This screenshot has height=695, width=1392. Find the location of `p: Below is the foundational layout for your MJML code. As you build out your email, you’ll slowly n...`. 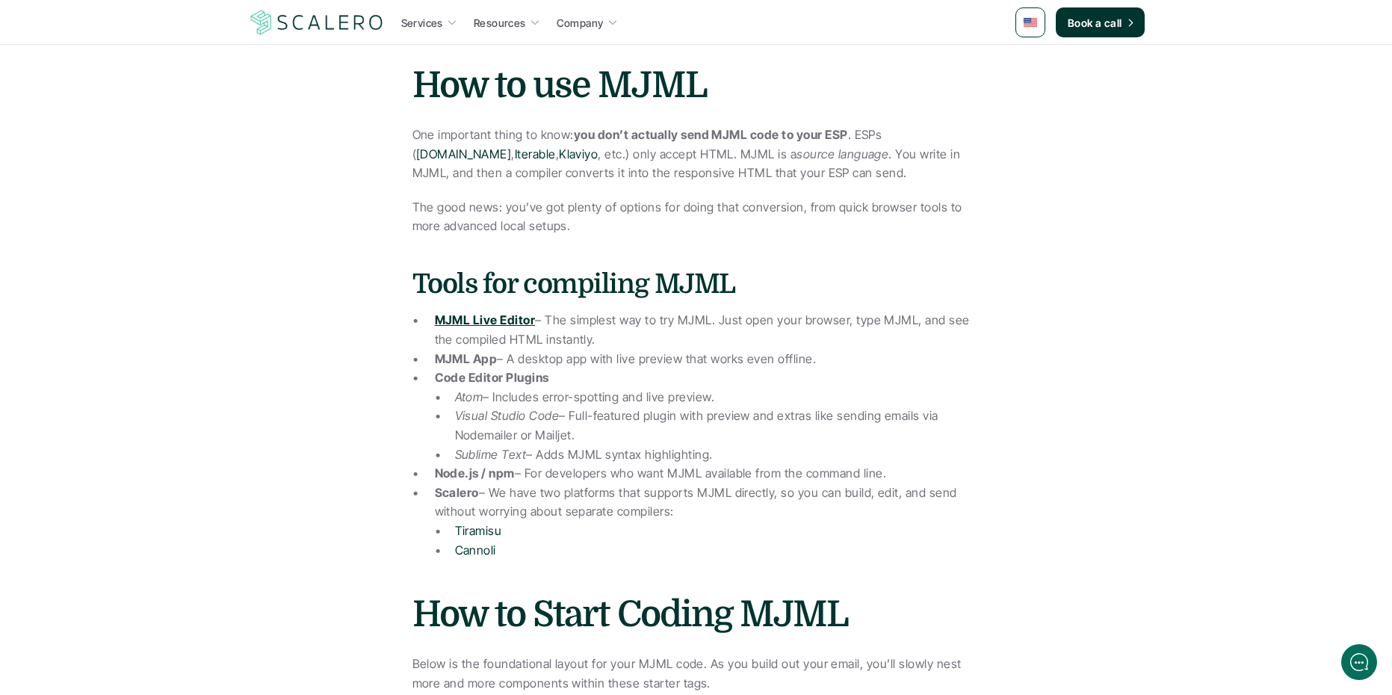

p: Below is the foundational layout for your MJML code. As you build out your email, you’ll slowly n... is located at coordinates (696, 673).